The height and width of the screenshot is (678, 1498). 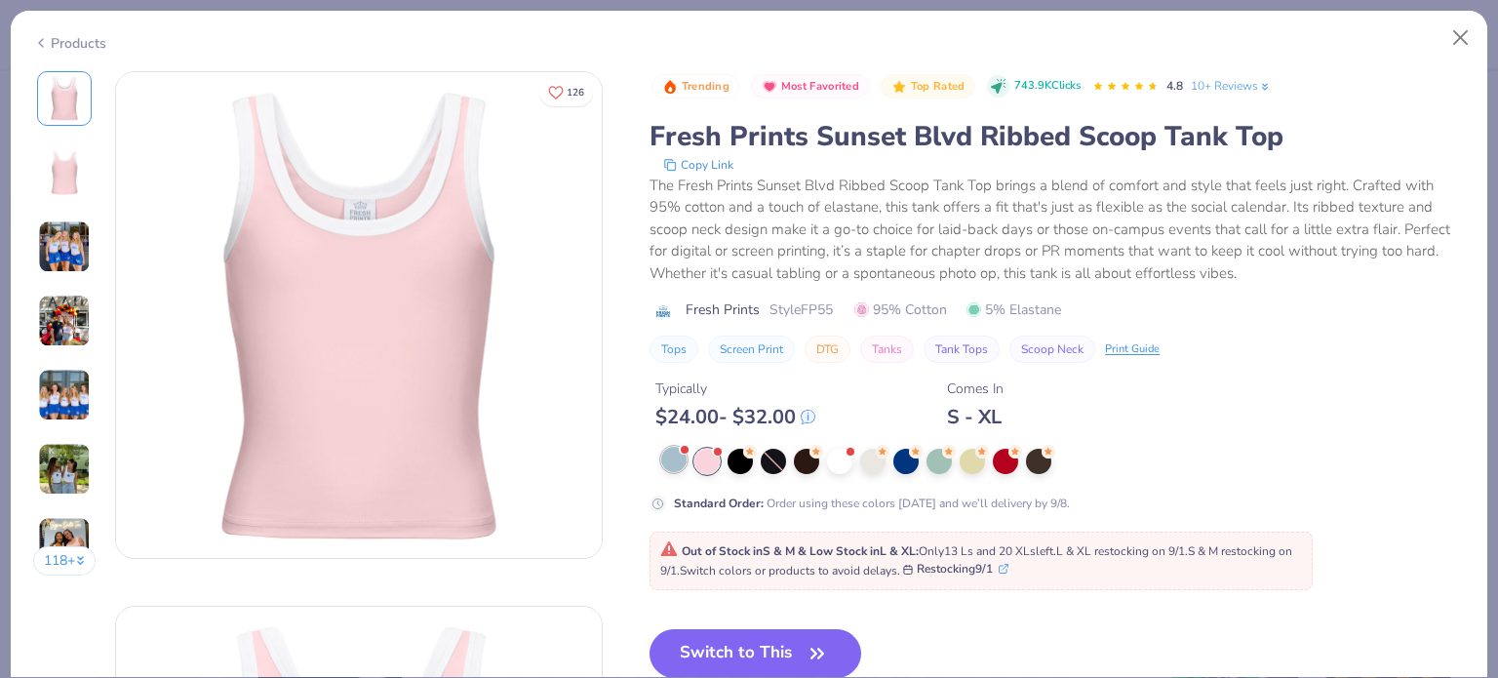 What do you see at coordinates (962, 349) in the screenshot?
I see `button: Tank Tops` at bounding box center [962, 349].